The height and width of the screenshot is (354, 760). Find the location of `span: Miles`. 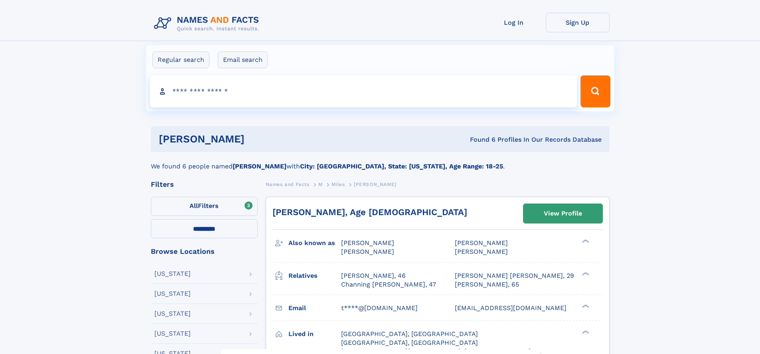

span: Miles is located at coordinates (338, 184).